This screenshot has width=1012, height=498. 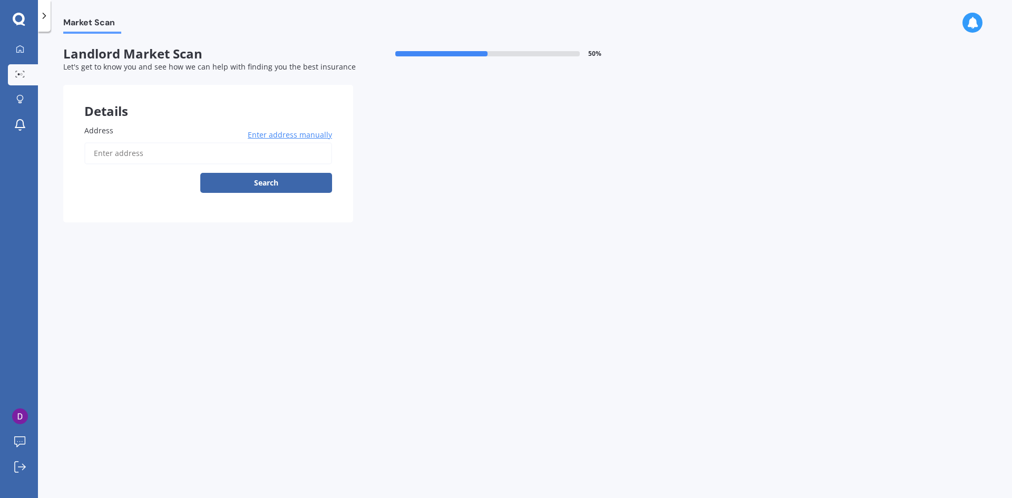 What do you see at coordinates (209, 66) in the screenshot?
I see `span: Let's get to know you and see how we can help with finding you the best insurance` at bounding box center [209, 66].